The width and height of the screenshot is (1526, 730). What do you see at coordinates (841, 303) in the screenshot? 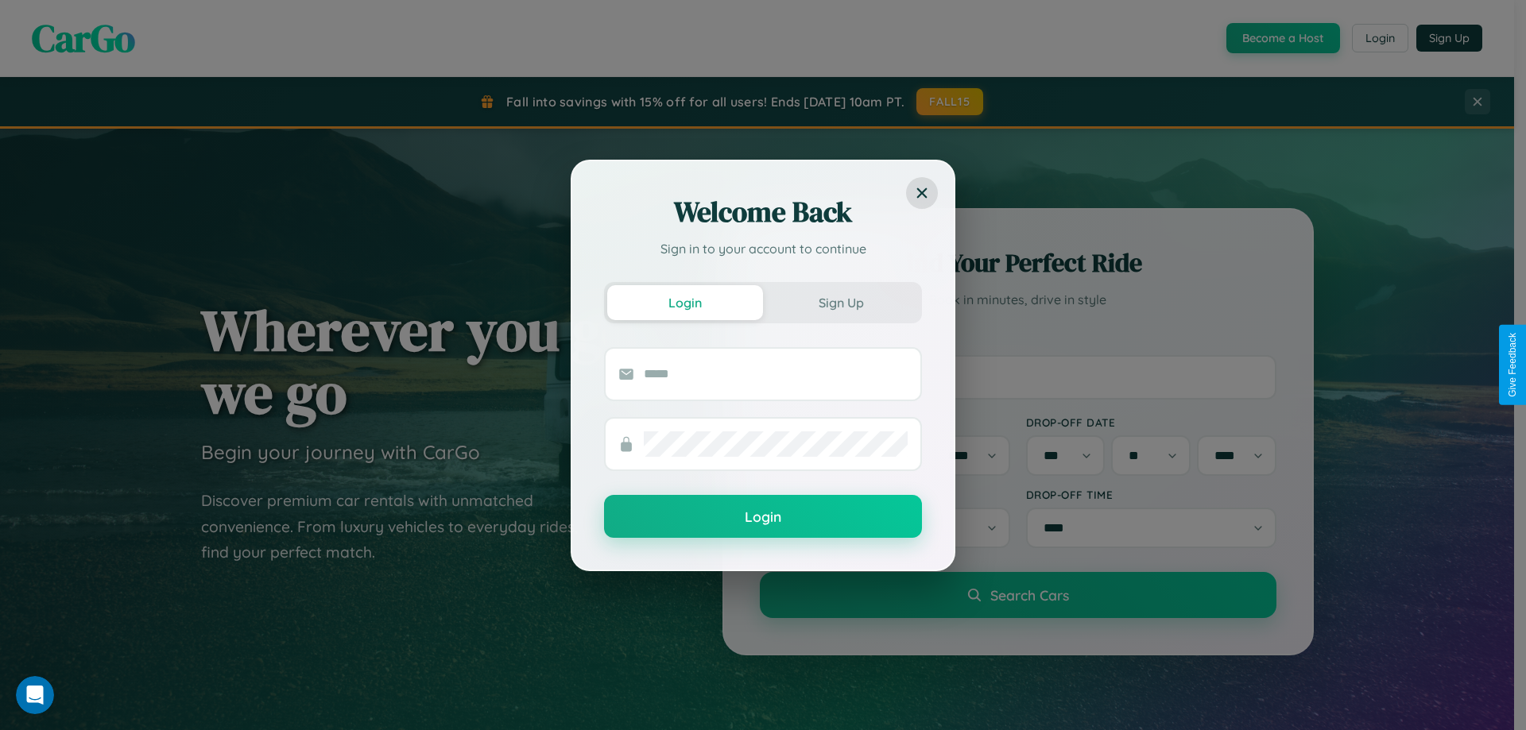
I see `button: Sign Up` at bounding box center [841, 303].